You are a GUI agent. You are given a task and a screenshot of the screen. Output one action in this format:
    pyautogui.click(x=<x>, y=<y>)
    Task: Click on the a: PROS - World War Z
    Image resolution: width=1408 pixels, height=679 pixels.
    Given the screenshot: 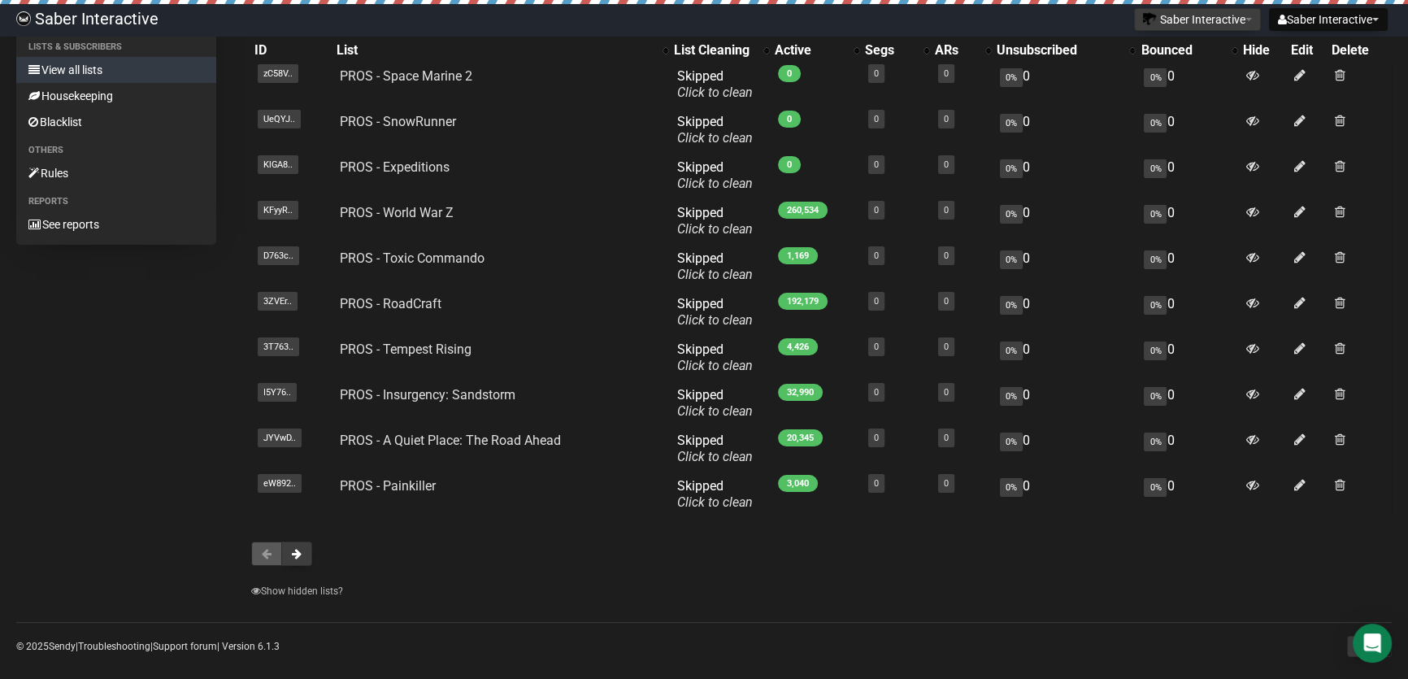 What is the action you would take?
    pyautogui.click(x=397, y=212)
    